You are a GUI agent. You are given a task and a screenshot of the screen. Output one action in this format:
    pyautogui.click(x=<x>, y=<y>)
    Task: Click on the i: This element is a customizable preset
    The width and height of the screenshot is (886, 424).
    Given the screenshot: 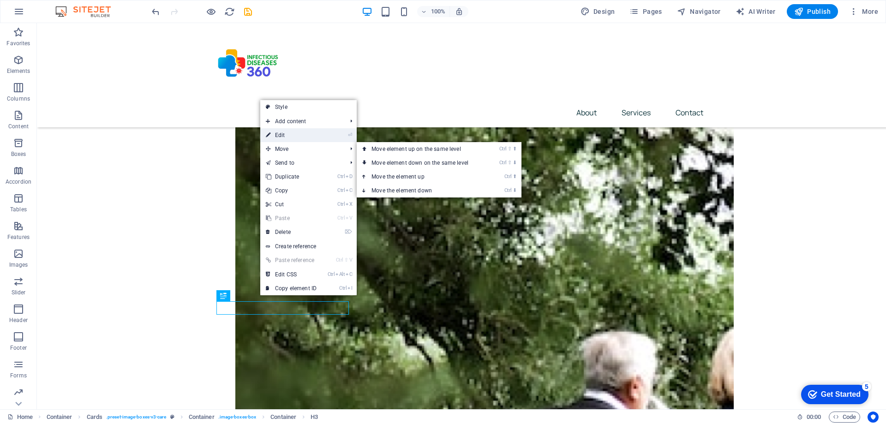 What is the action you would take?
    pyautogui.click(x=172, y=417)
    